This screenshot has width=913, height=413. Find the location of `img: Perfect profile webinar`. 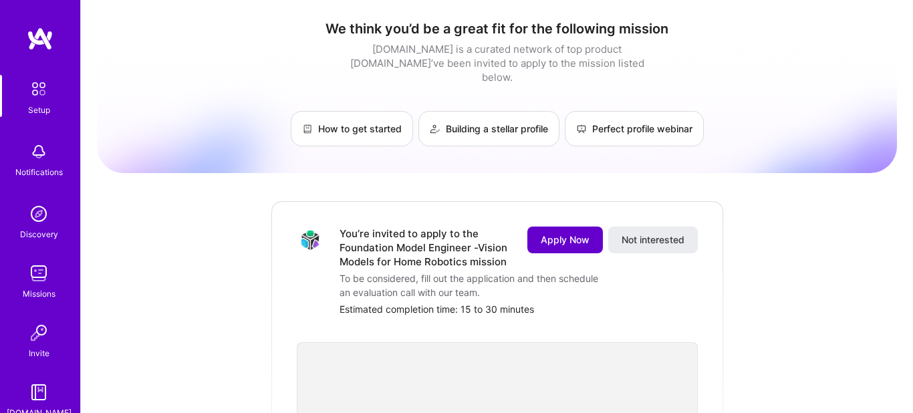

img: Perfect profile webinar is located at coordinates (582, 129).